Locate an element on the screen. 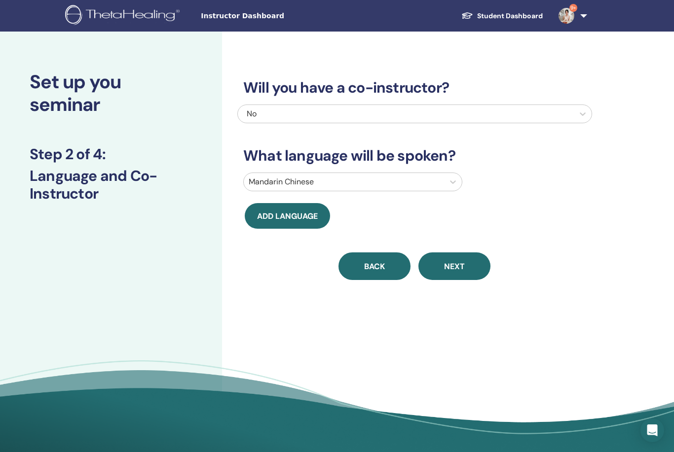 The width and height of the screenshot is (674, 452). span: Add language is located at coordinates (287, 216).